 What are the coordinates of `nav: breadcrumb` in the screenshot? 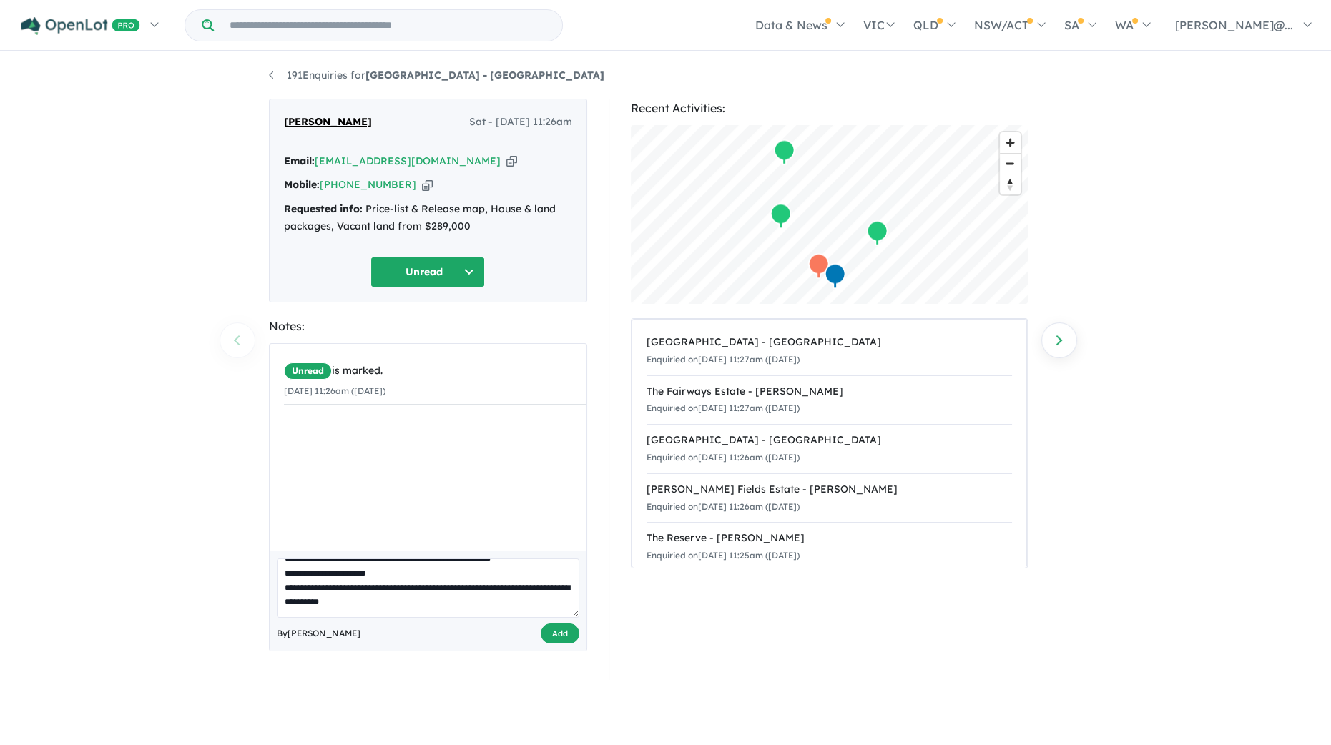 It's located at (666, 76).